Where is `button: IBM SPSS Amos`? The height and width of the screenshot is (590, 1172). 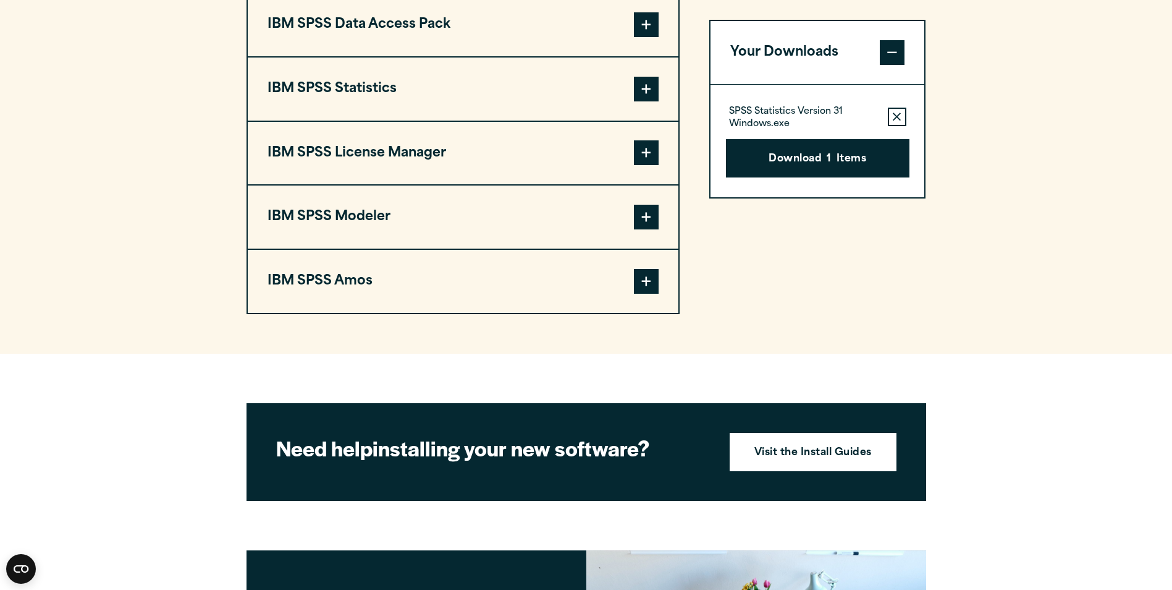
button: IBM SPSS Amos is located at coordinates (463, 281).